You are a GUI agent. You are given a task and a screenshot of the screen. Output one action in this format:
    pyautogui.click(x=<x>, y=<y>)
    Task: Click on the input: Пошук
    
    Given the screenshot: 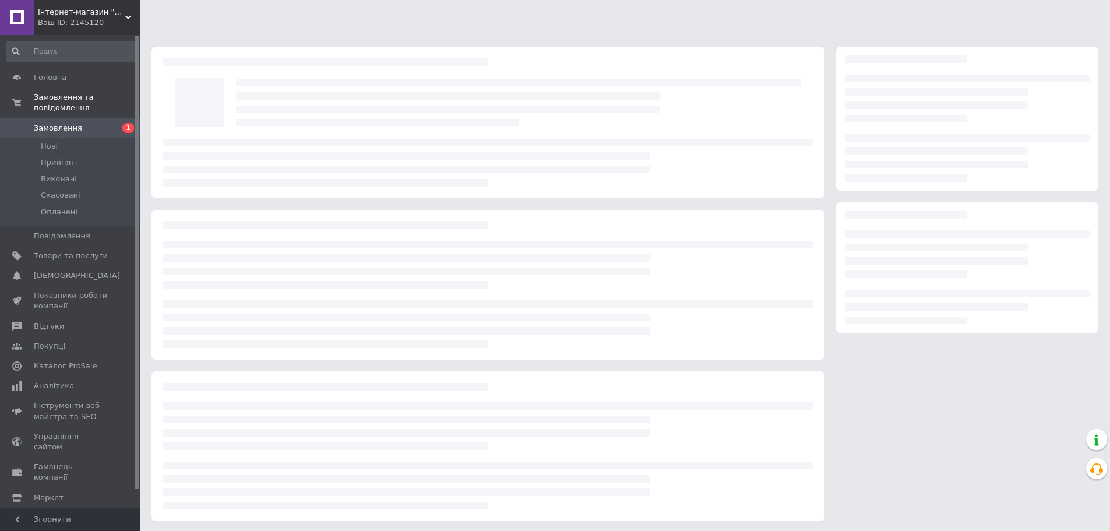 What is the action you would take?
    pyautogui.click(x=72, y=51)
    